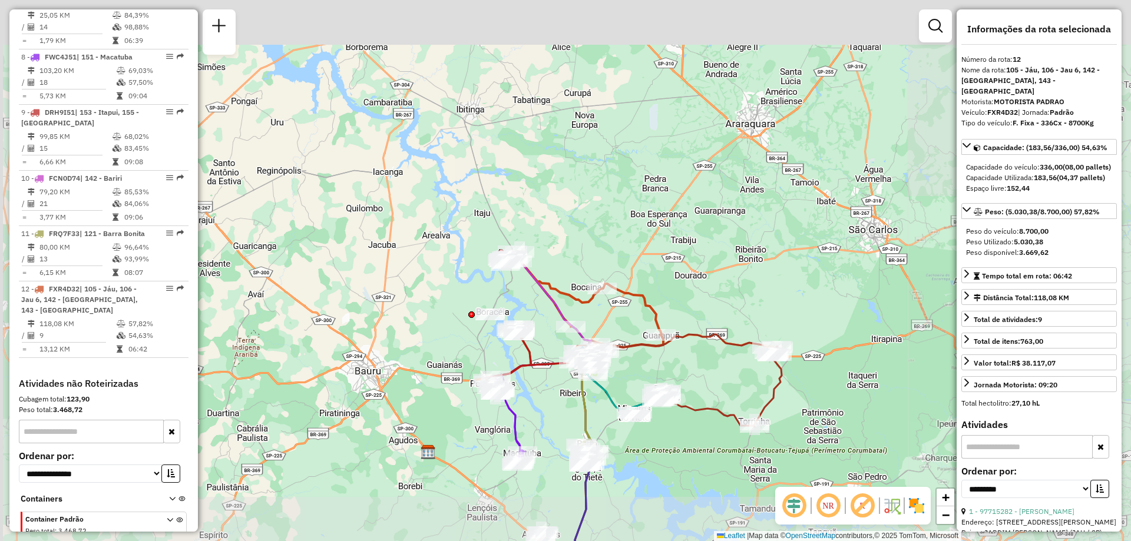  Describe the element at coordinates (1016, 385) in the screenshot. I see `div: Jornada Motorista: 09:20` at that location.